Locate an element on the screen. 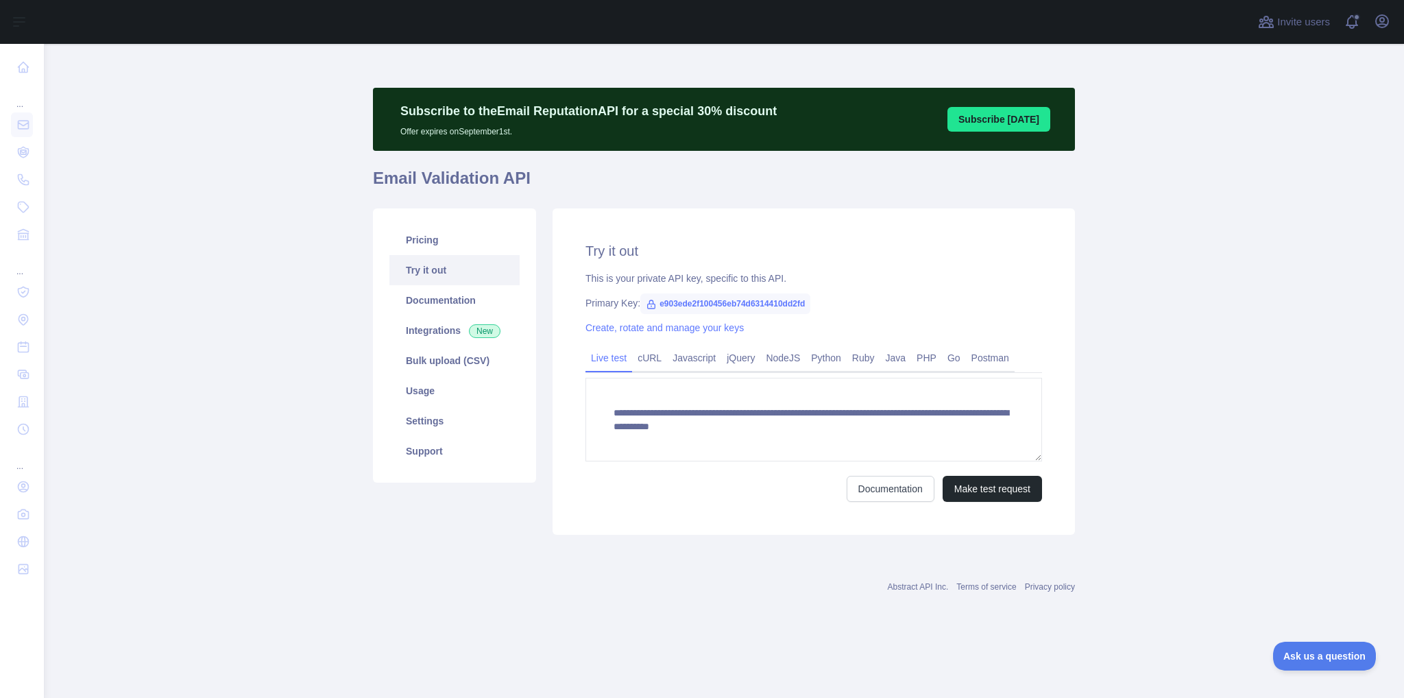  a: Bulk upload (CSV) is located at coordinates (455, 361).